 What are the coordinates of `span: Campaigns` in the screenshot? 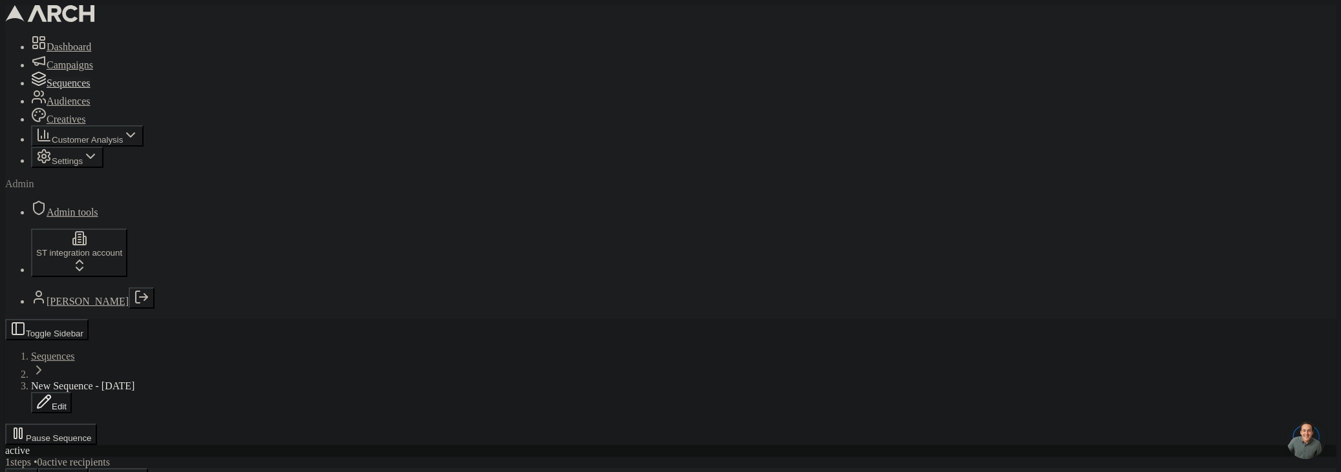 It's located at (70, 65).